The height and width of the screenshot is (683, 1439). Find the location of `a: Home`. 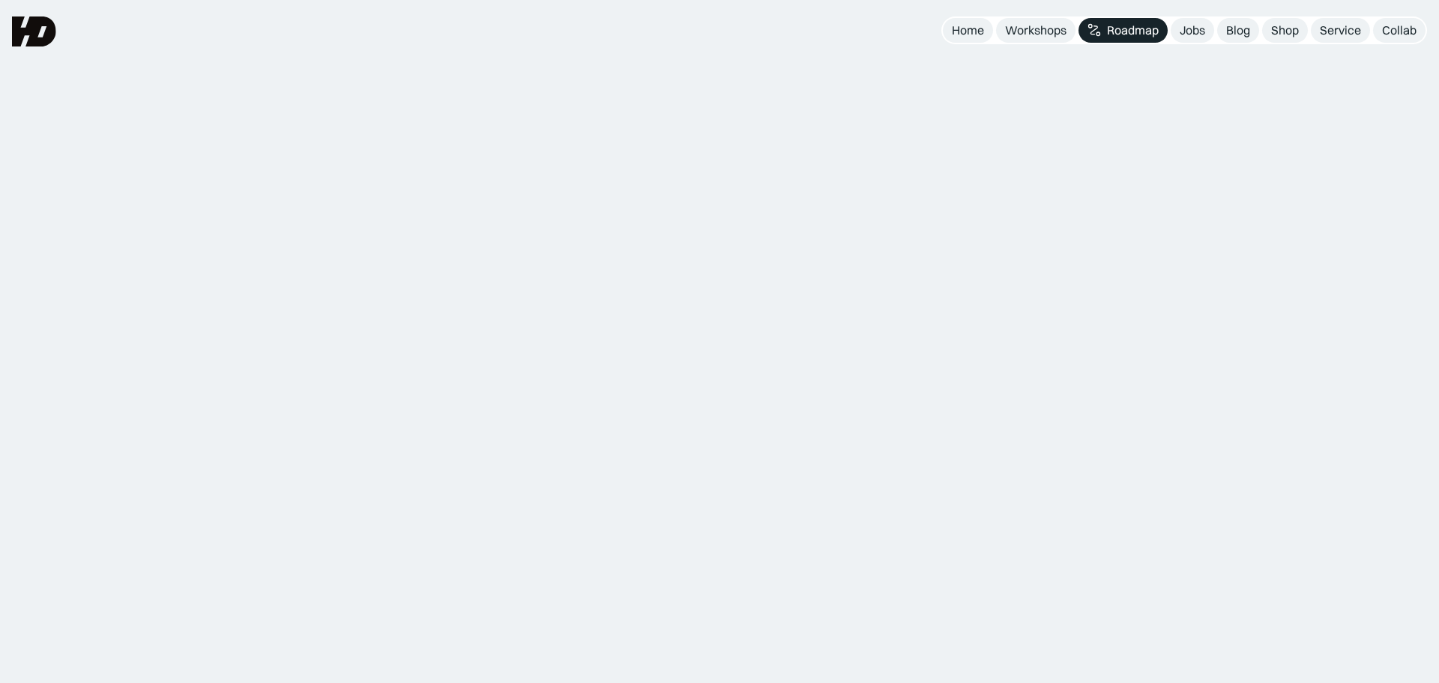

a: Home is located at coordinates (967, 30).